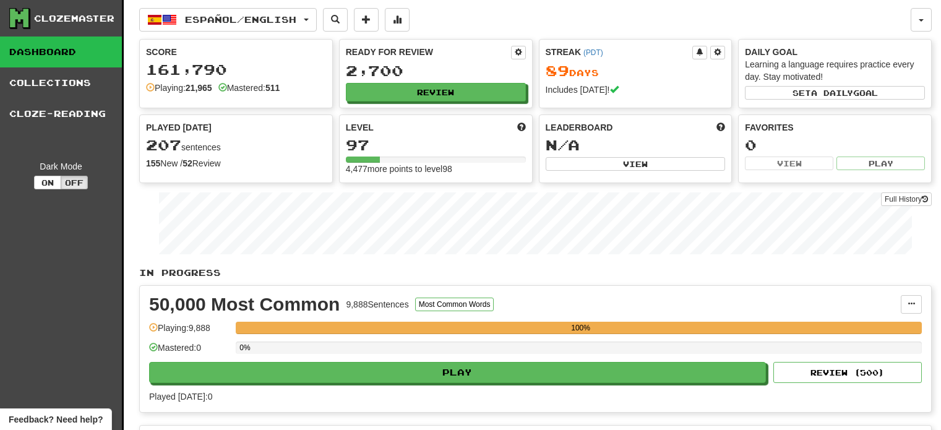  Describe the element at coordinates (522, 128) in the screenshot. I see `span: Score more points to level up` at that location.